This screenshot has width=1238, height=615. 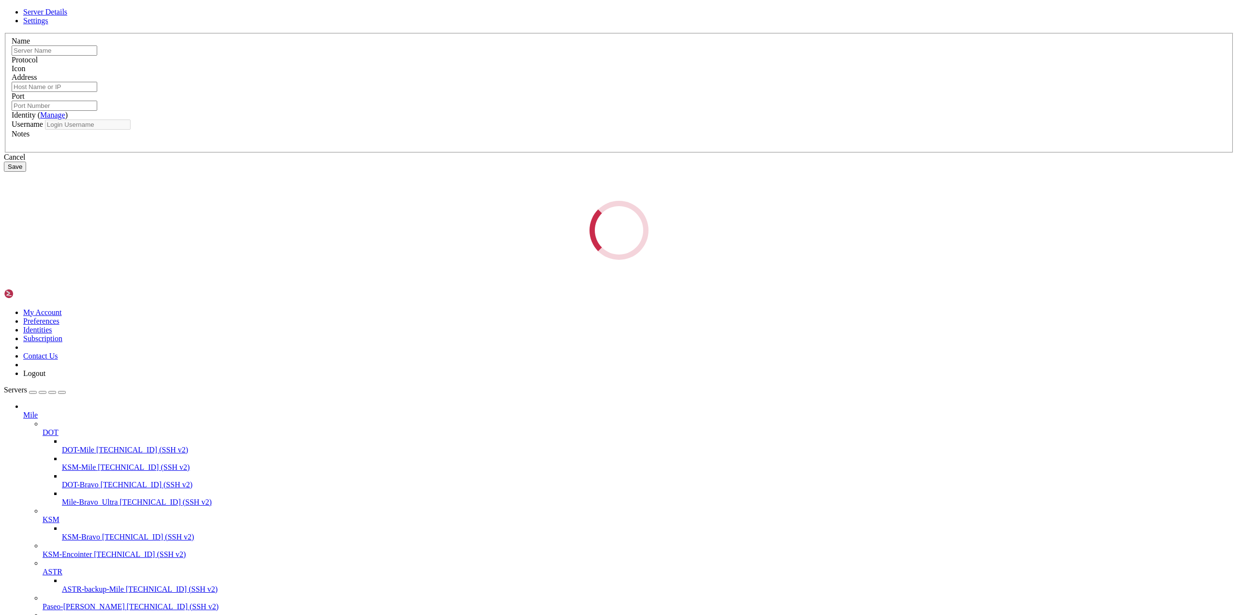 I want to click on span: DOT-Bravo, so click(x=80, y=484).